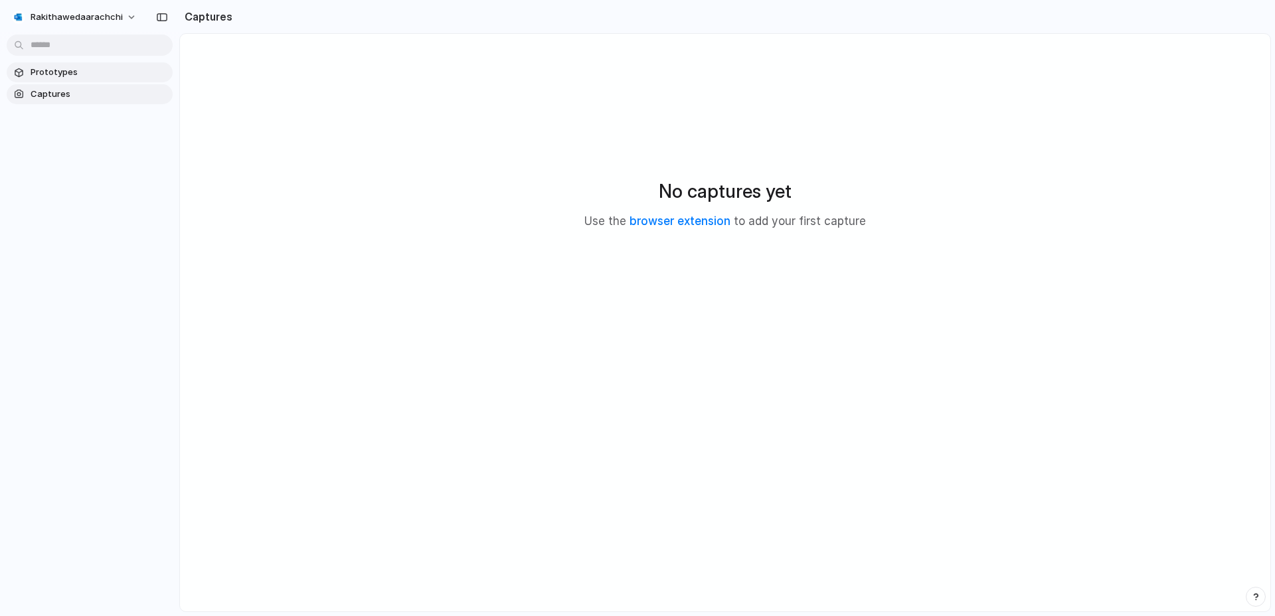 This screenshot has width=1275, height=616. What do you see at coordinates (725, 191) in the screenshot?
I see `h2: No captures yet` at bounding box center [725, 191].